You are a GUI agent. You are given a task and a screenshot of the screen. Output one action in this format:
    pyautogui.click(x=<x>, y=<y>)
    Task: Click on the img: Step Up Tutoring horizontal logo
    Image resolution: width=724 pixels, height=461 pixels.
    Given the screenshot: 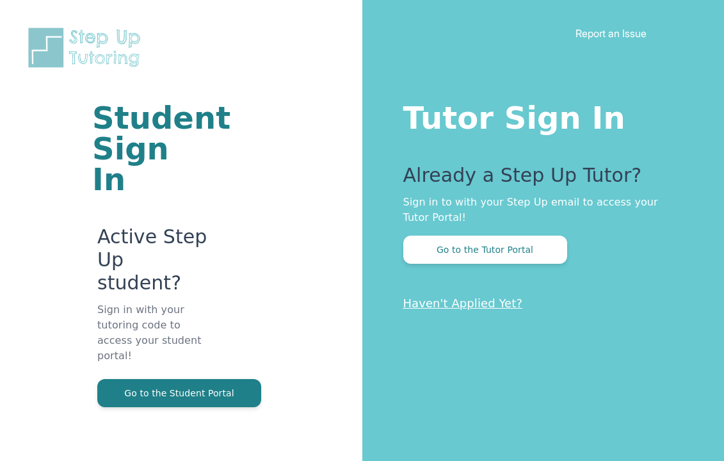 What is the action you would take?
    pyautogui.click(x=87, y=47)
    